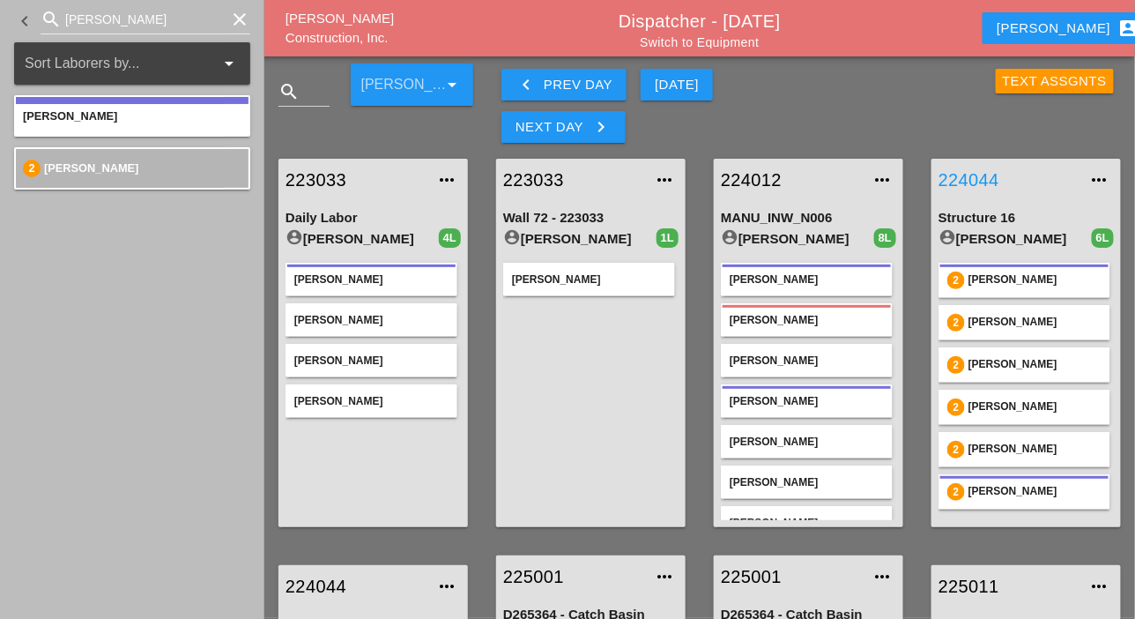 Image resolution: width=1135 pixels, height=619 pixels. Describe the element at coordinates (449, 238) in the screenshot. I see `div: 4L` at that location.